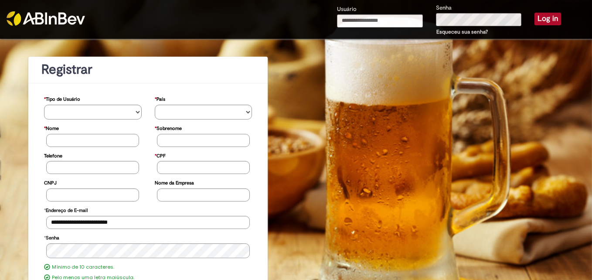 The image size is (592, 280). I want to click on label: Sobrenome, so click(168, 127).